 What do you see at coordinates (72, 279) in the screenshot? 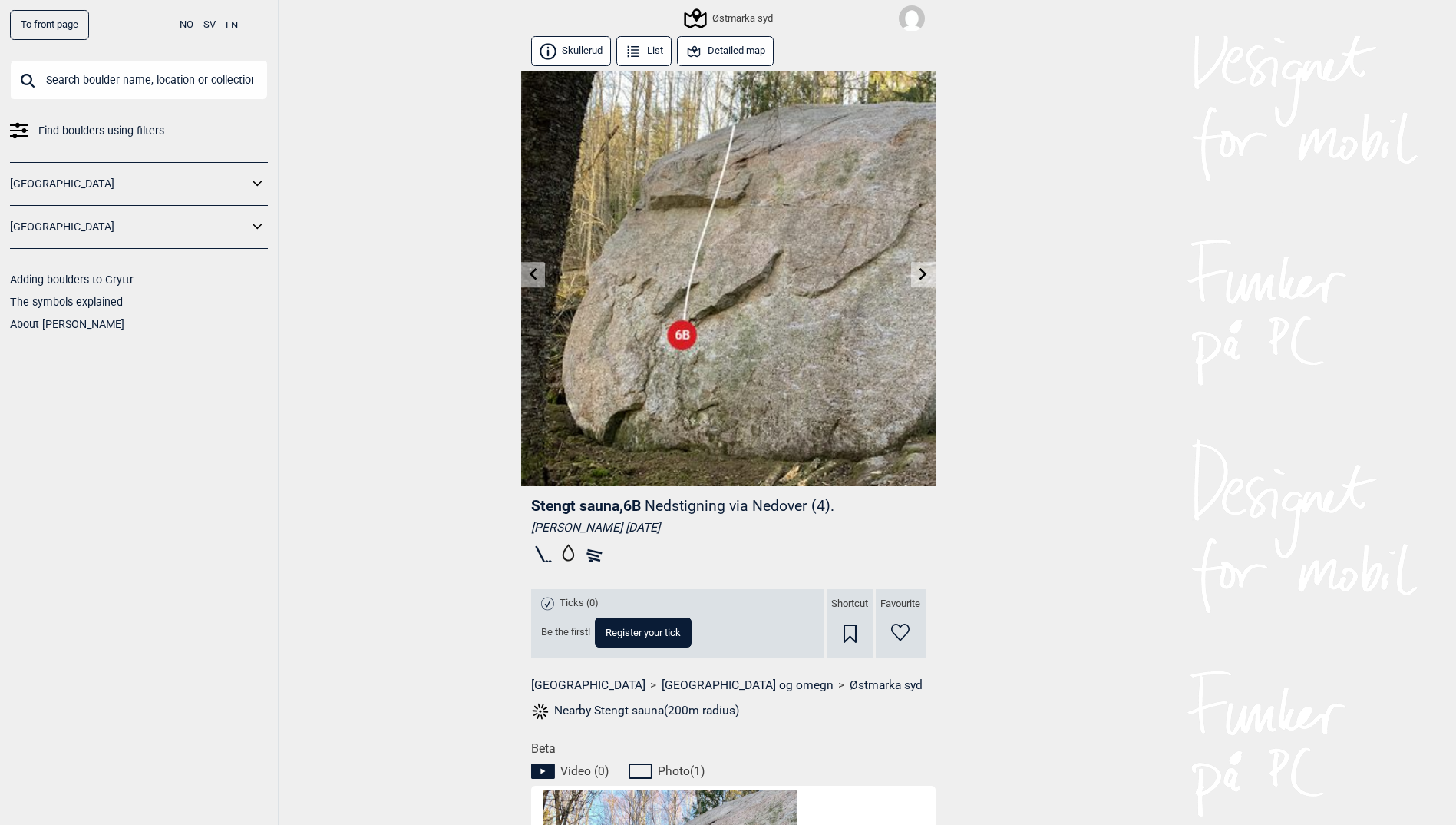
I see `a: Adding boulders to Gryttr` at bounding box center [72, 279].